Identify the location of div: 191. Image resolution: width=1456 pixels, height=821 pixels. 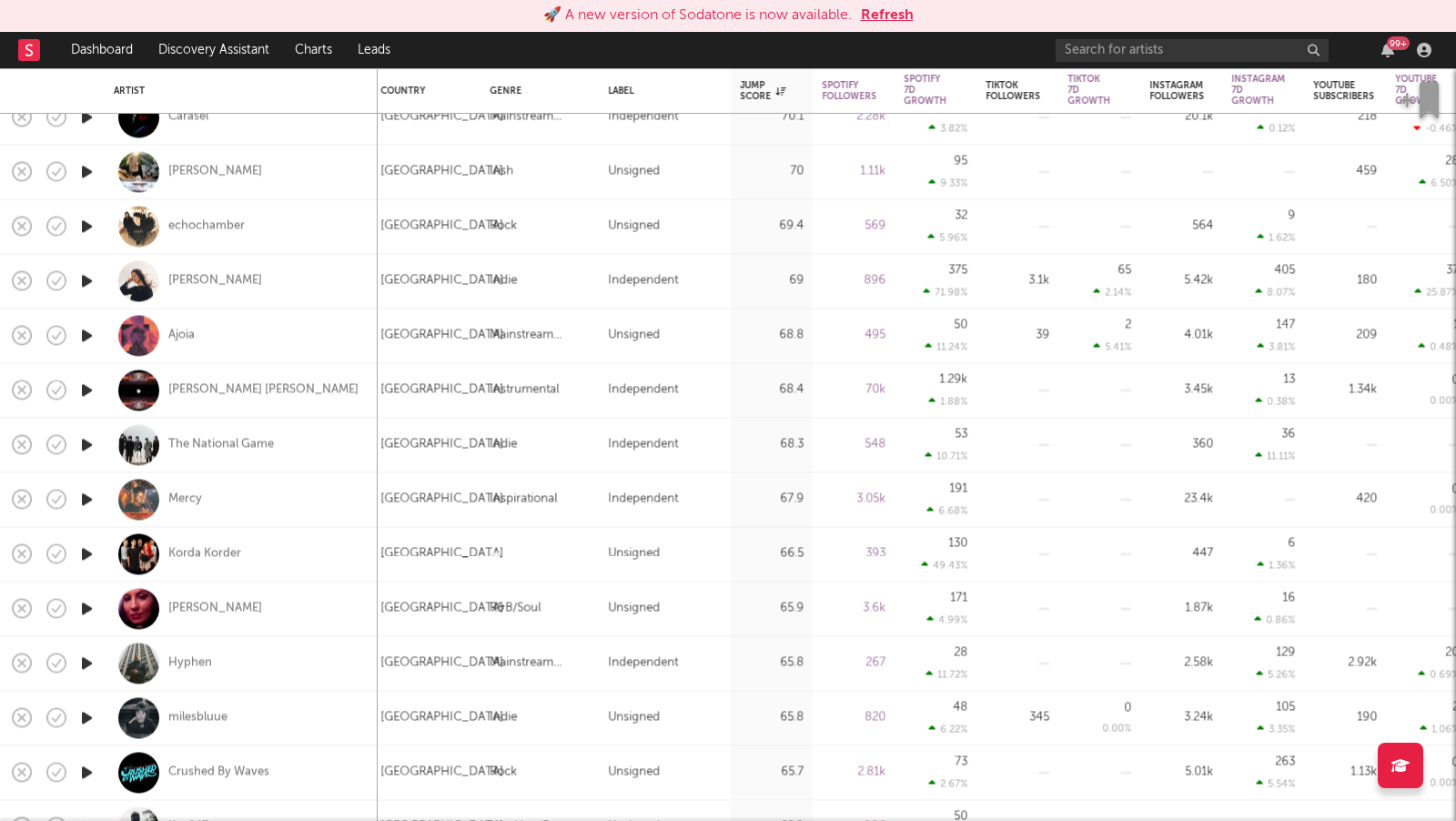
(959, 488).